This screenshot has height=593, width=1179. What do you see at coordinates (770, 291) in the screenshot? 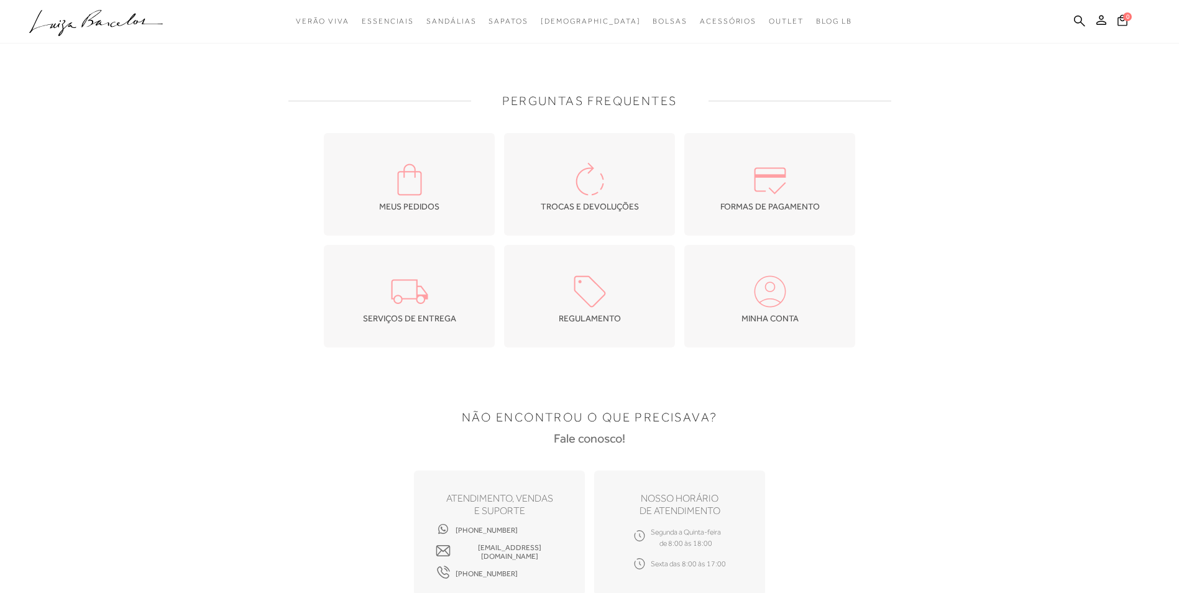
I see `img: my-account-colorful-icon.png` at bounding box center [770, 291].